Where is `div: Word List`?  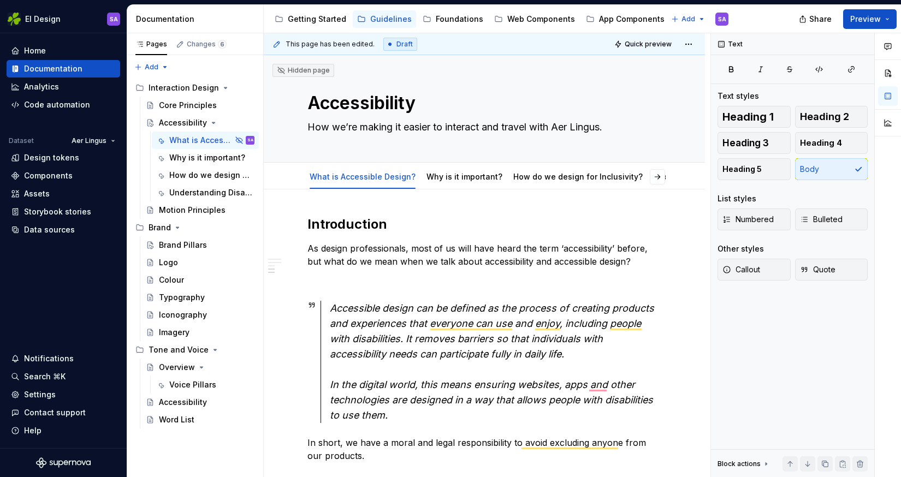
div: Word List is located at coordinates (176, 420).